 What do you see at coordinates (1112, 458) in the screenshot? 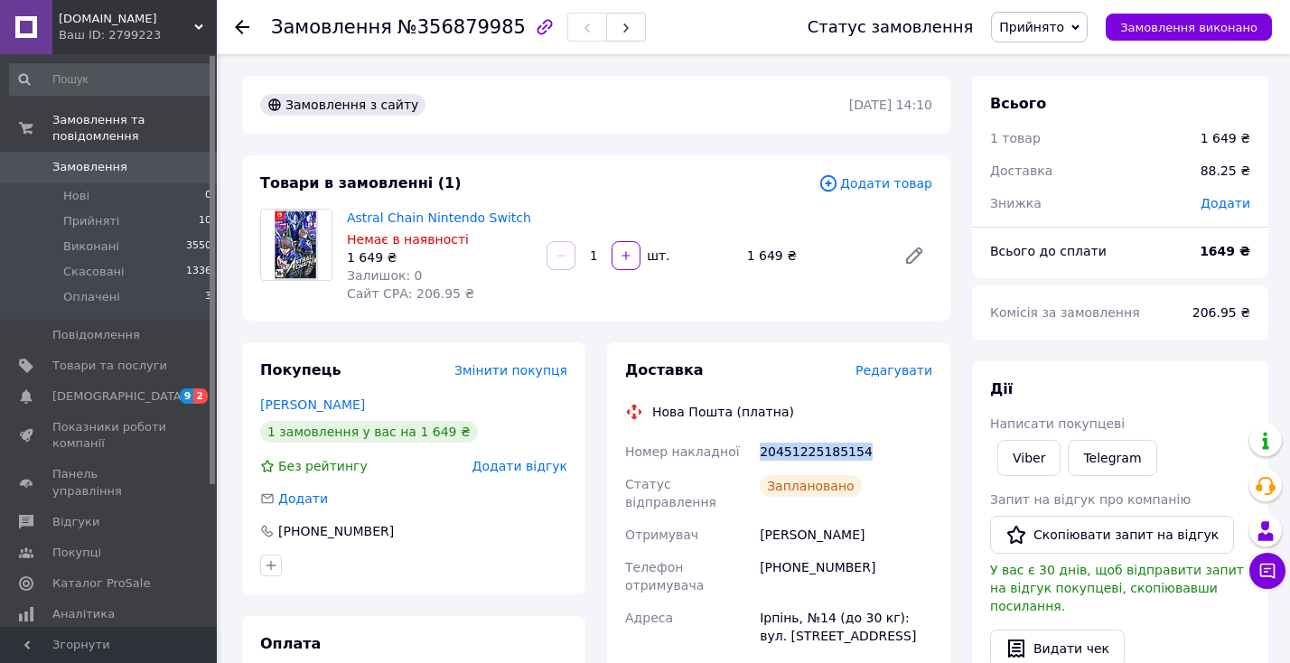
I see `a: Telegram` at bounding box center [1112, 458].